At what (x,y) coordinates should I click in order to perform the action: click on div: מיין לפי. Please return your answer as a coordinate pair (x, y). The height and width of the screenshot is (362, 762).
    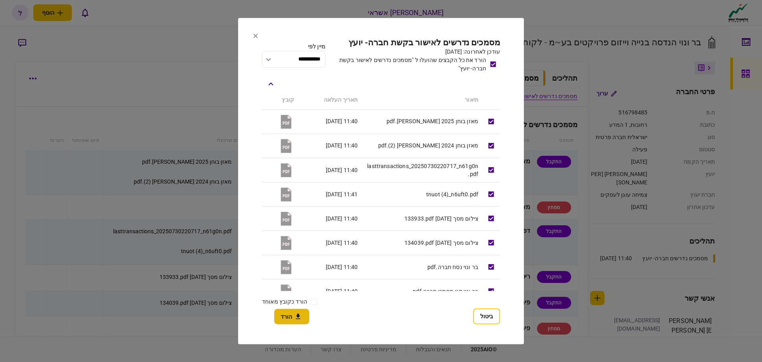
    Looking at the image, I should click on (294, 46).